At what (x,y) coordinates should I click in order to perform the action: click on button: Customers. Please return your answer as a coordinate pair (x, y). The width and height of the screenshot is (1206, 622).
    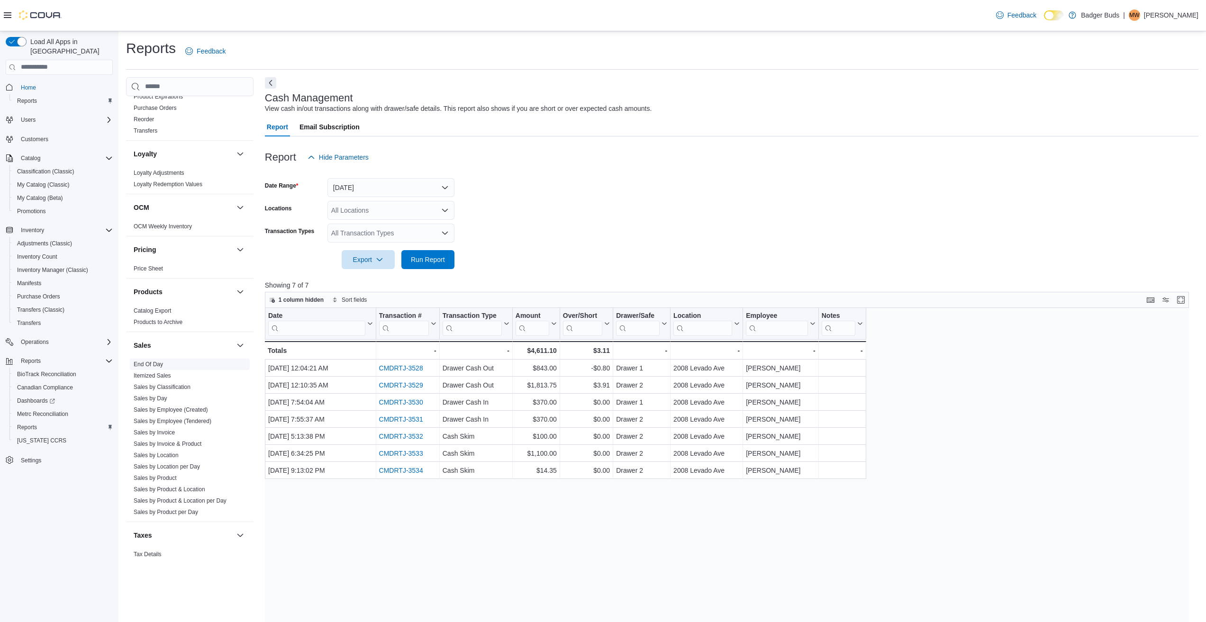
    Looking at the image, I should click on (59, 139).